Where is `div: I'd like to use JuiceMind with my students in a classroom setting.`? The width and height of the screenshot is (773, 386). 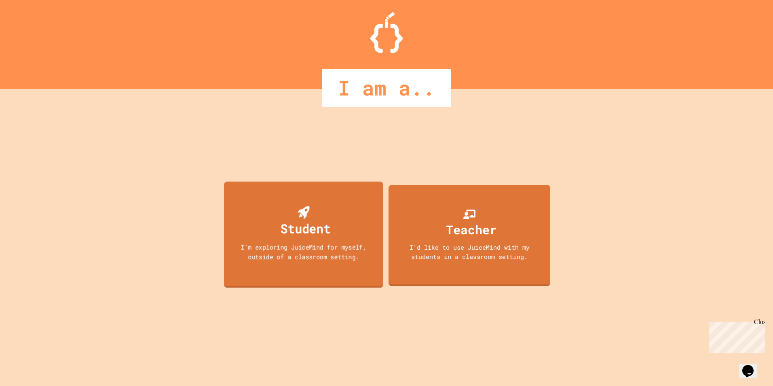
div: I'd like to use JuiceMind with my students in a classroom setting. is located at coordinates (470, 252).